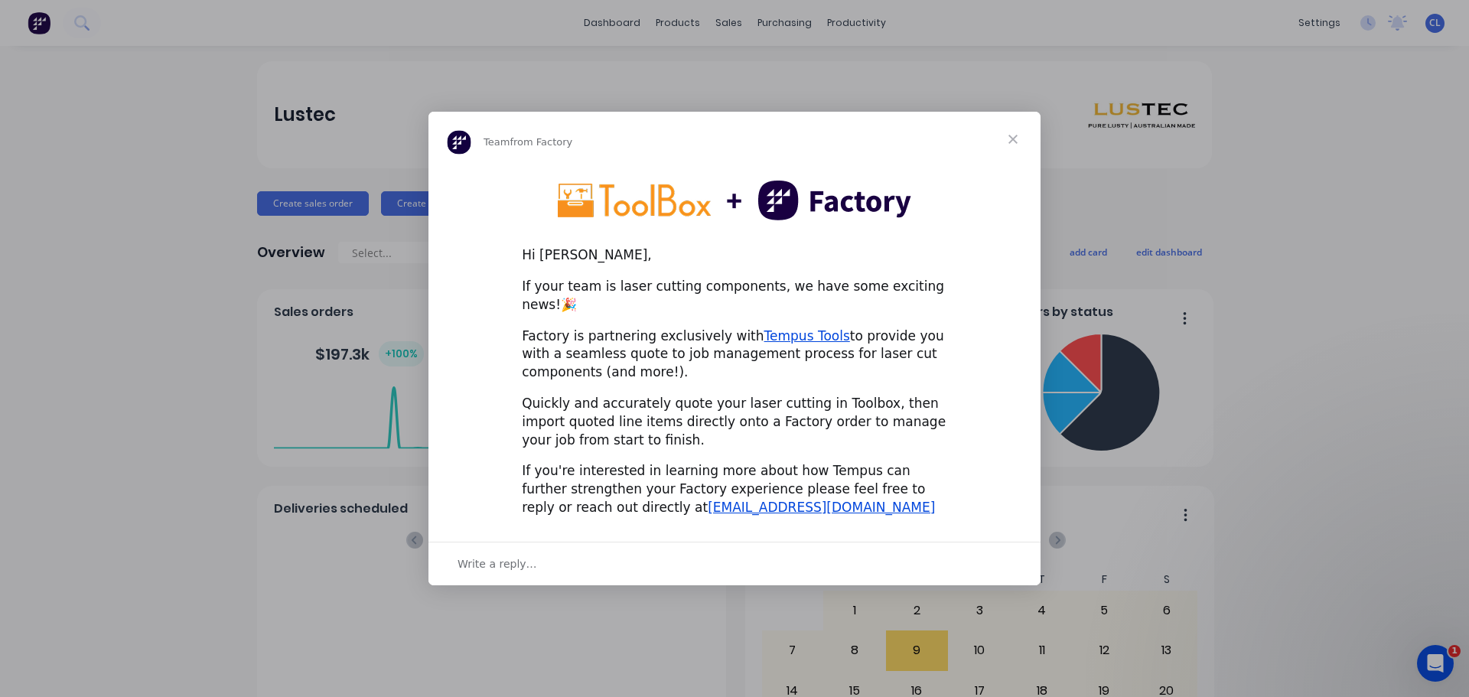 Image resolution: width=1469 pixels, height=697 pixels. I want to click on div: If you're interested in learning more about how Tempus can further strengthen your Factory experi..., so click(734, 489).